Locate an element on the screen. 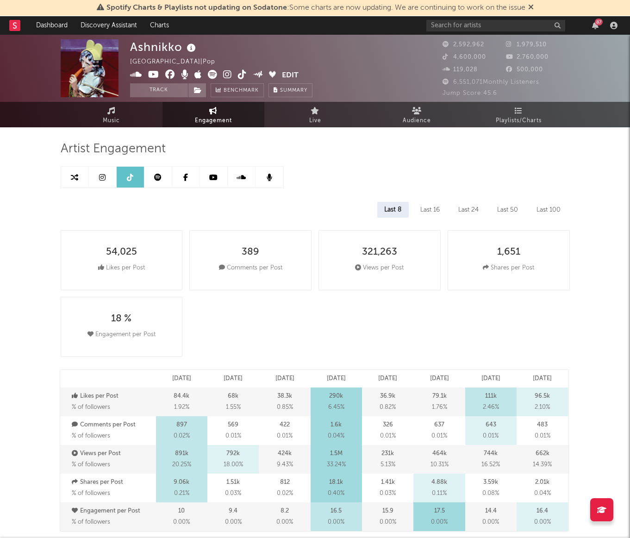 This screenshot has height=538, width=630. p: 1.51k is located at coordinates (233, 482).